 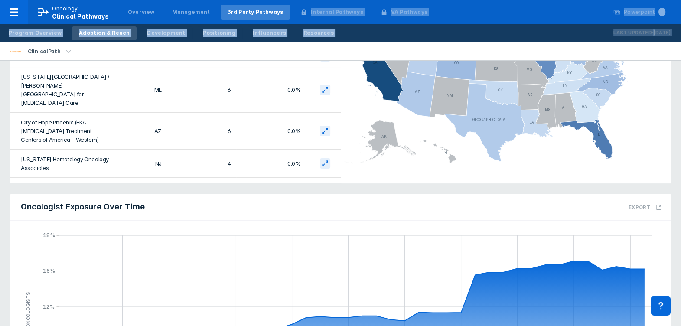 I want to click on a: Influencers, so click(x=269, y=33).